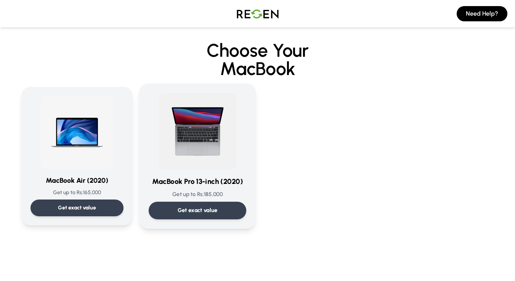  Describe the element at coordinates (77, 133) in the screenshot. I see `img: MacBook Air (2020)` at that location.